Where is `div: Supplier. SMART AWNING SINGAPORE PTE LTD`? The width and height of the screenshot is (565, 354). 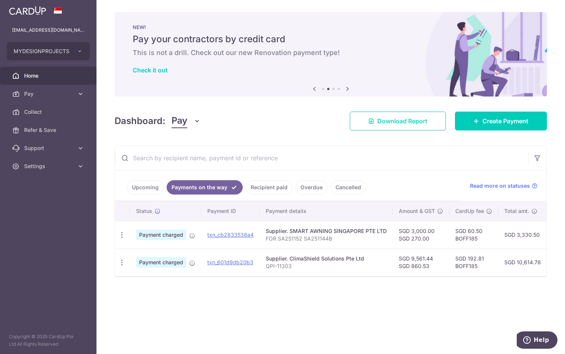 div: Supplier. SMART AWNING SINGAPORE PTE LTD is located at coordinates (326, 231).